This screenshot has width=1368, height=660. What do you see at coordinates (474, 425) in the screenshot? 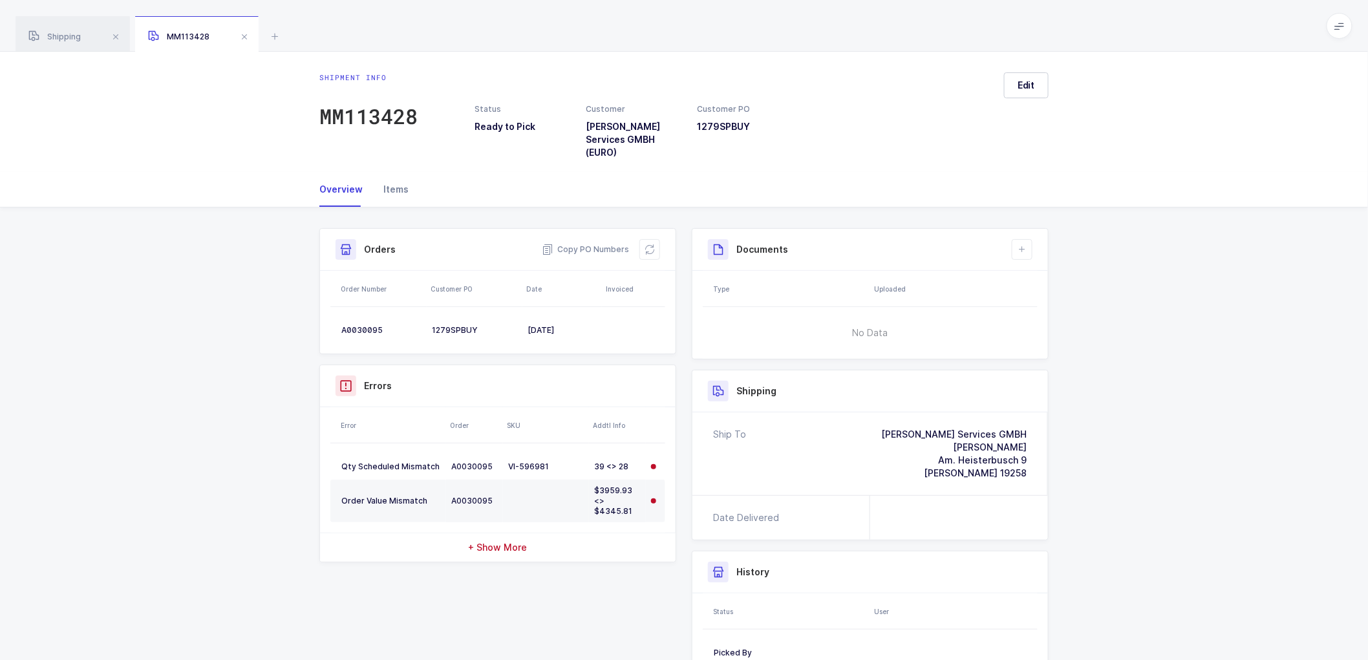
I see `div: Order` at bounding box center [474, 425].